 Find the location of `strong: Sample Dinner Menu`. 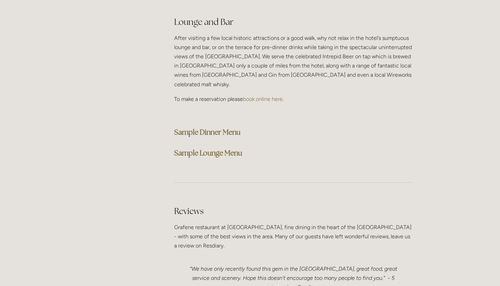

strong: Sample Dinner Menu is located at coordinates (207, 132).